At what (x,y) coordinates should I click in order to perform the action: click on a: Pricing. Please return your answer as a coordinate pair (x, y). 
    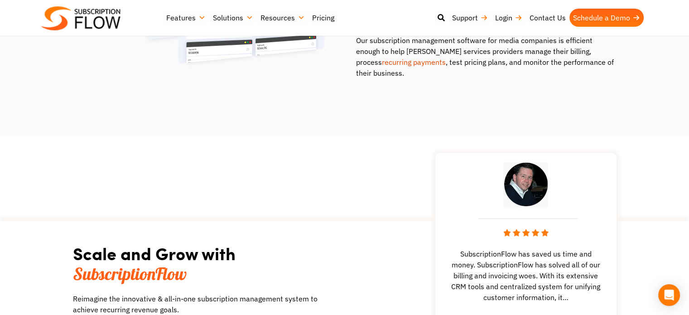
    Looking at the image, I should click on (323, 18).